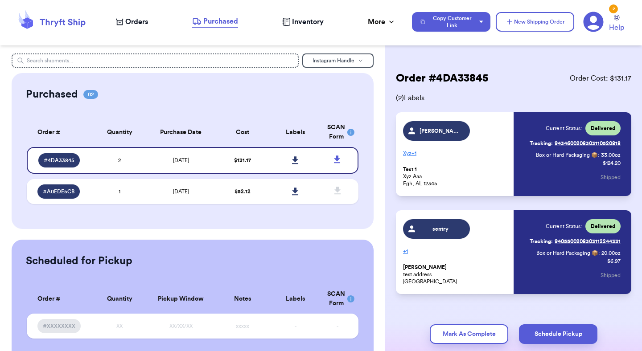  Describe the element at coordinates (594, 22) in the screenshot. I see `a: 2` at that location.